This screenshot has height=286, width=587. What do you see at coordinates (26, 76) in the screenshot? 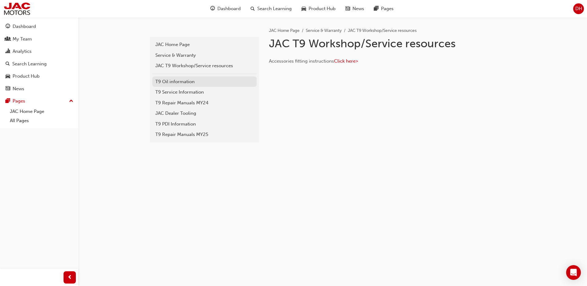
I see `div: Product Hub` at bounding box center [26, 76].